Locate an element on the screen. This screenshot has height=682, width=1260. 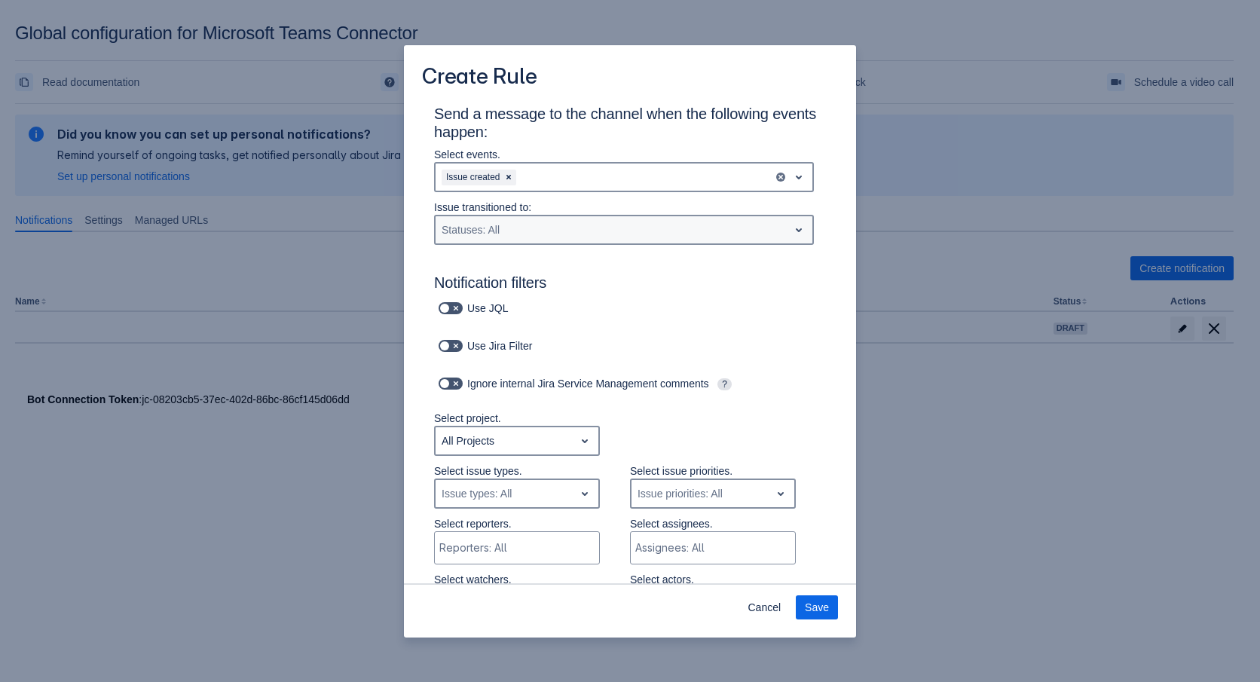
p: Select actors. is located at coordinates (713, 580).